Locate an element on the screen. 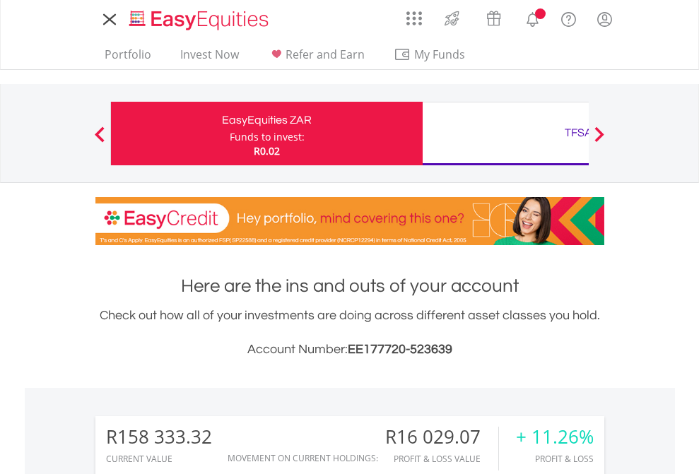  a: Portfolio is located at coordinates (128, 58).